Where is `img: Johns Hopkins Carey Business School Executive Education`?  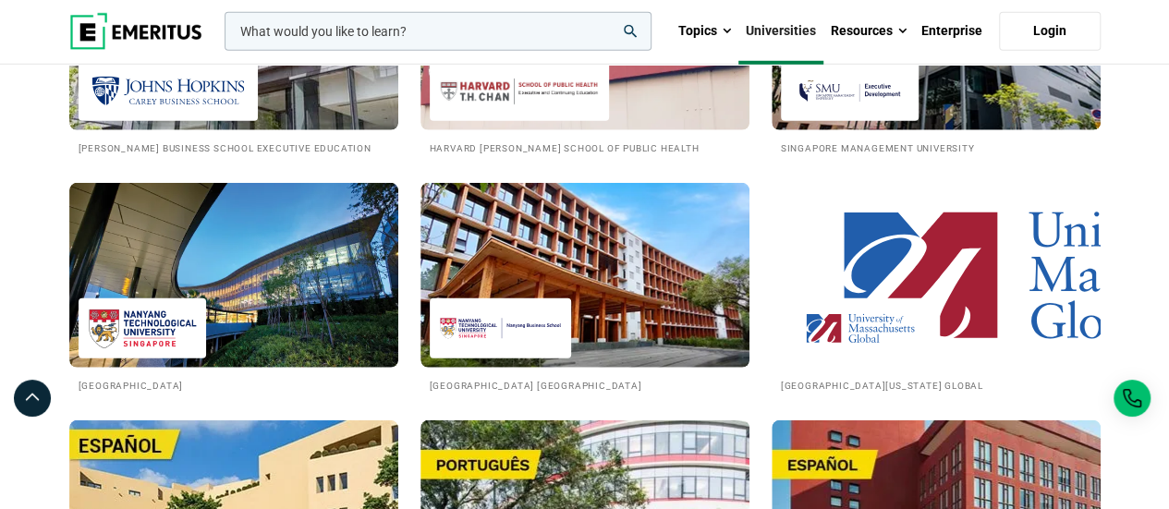 img: Johns Hopkins Carey Business School Executive Education is located at coordinates (168, 91).